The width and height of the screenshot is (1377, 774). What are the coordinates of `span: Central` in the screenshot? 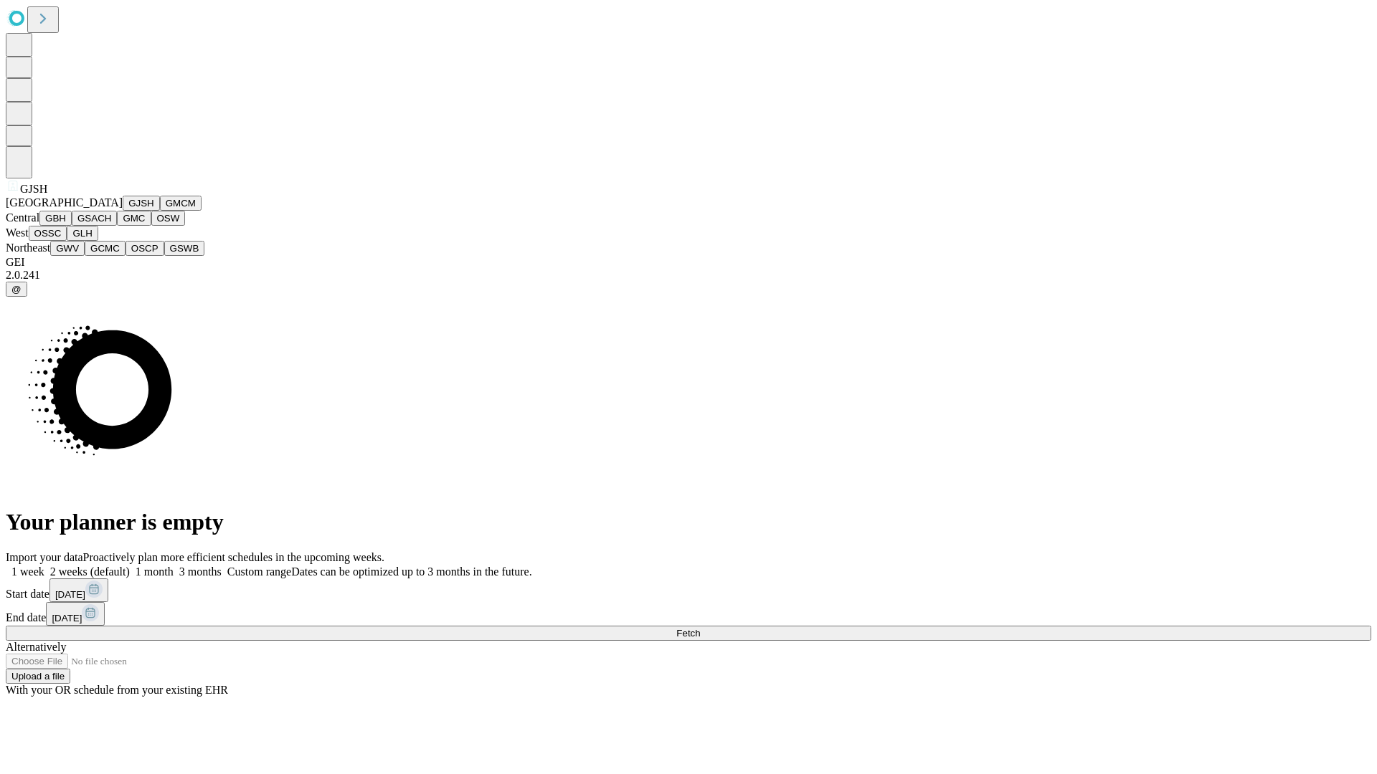 It's located at (22, 217).